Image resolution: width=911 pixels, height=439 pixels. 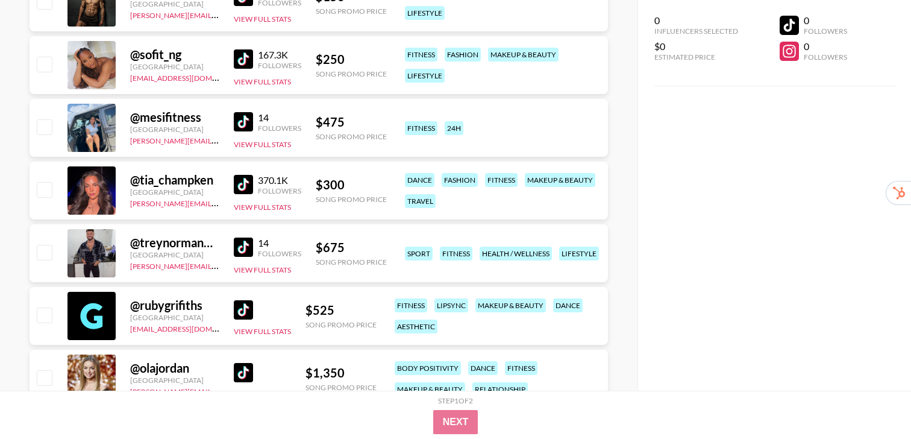 What do you see at coordinates (696, 46) in the screenshot?
I see `div: $0` at bounding box center [696, 46].